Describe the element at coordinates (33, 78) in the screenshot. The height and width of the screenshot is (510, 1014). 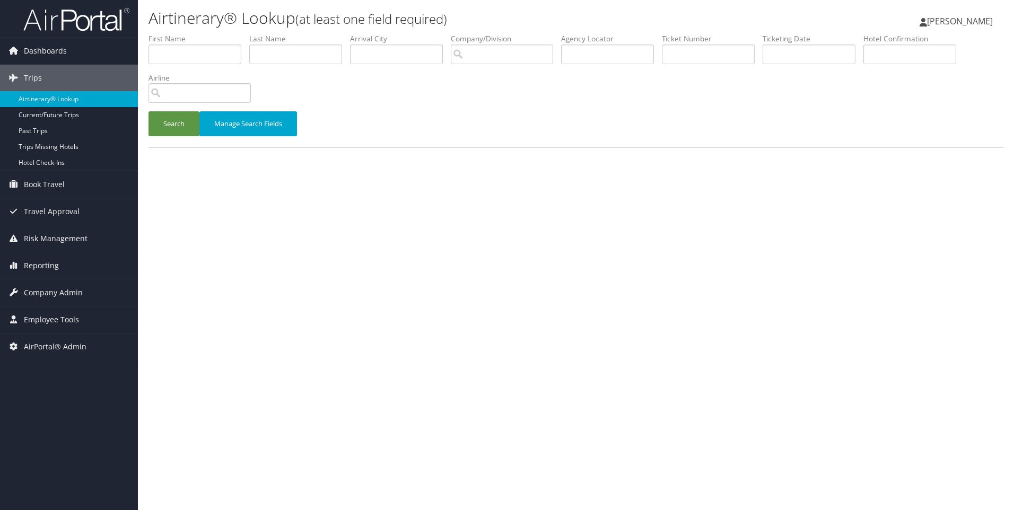
I see `span: Trips` at that location.